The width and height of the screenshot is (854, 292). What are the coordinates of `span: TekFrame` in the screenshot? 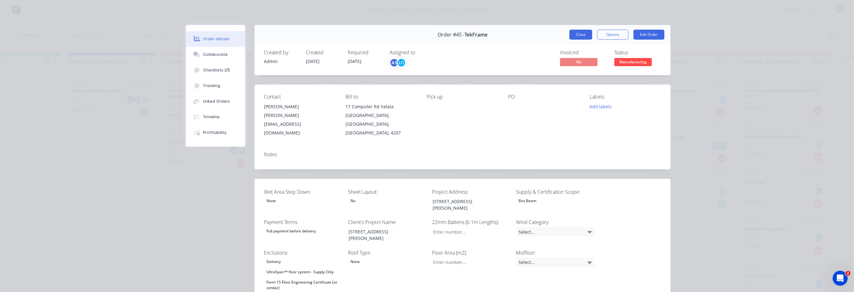 It's located at (476, 35).